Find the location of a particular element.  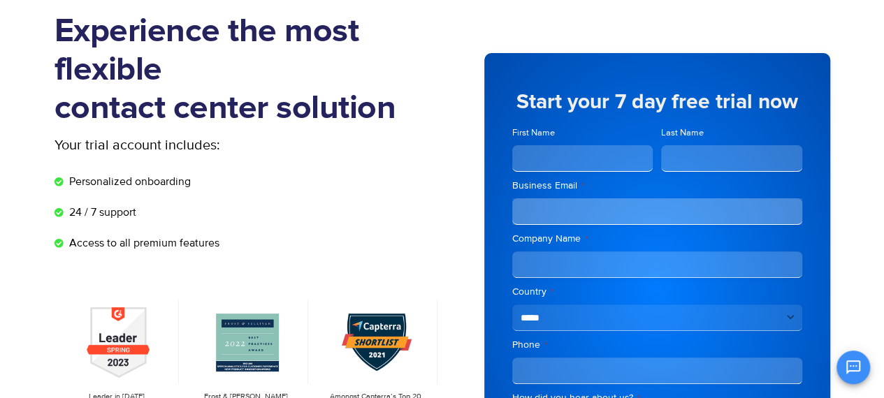

label: Phone is located at coordinates (657, 345).